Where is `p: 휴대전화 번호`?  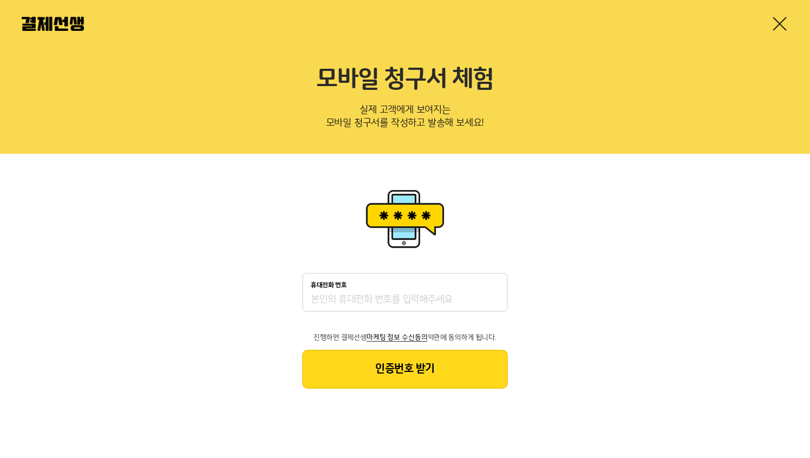 p: 휴대전화 번호 is located at coordinates (329, 285).